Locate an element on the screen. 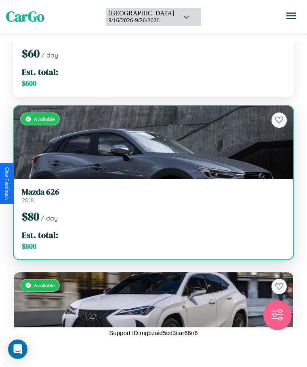 The image size is (307, 367). span: $ 80 is located at coordinates (30, 216).